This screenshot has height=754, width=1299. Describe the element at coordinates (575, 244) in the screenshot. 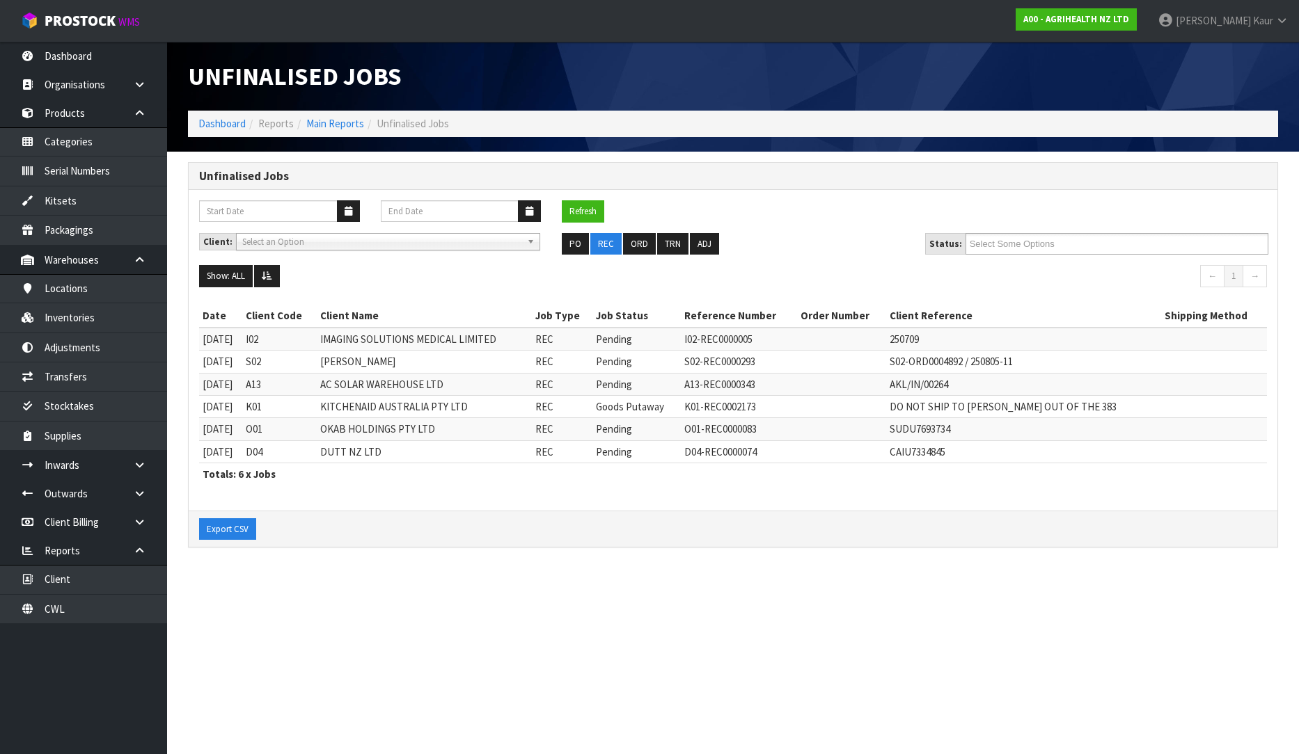

I see `button: PO` at that location.